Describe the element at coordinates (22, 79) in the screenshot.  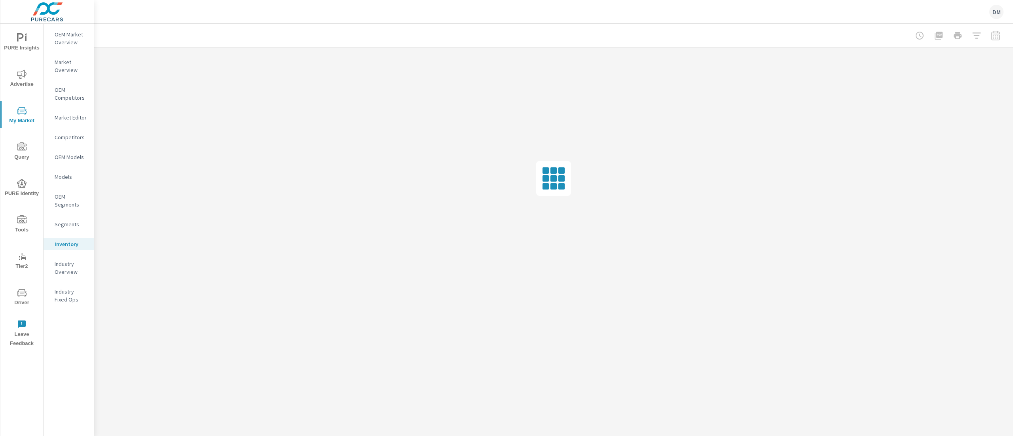
I see `span: Advertise` at that location.